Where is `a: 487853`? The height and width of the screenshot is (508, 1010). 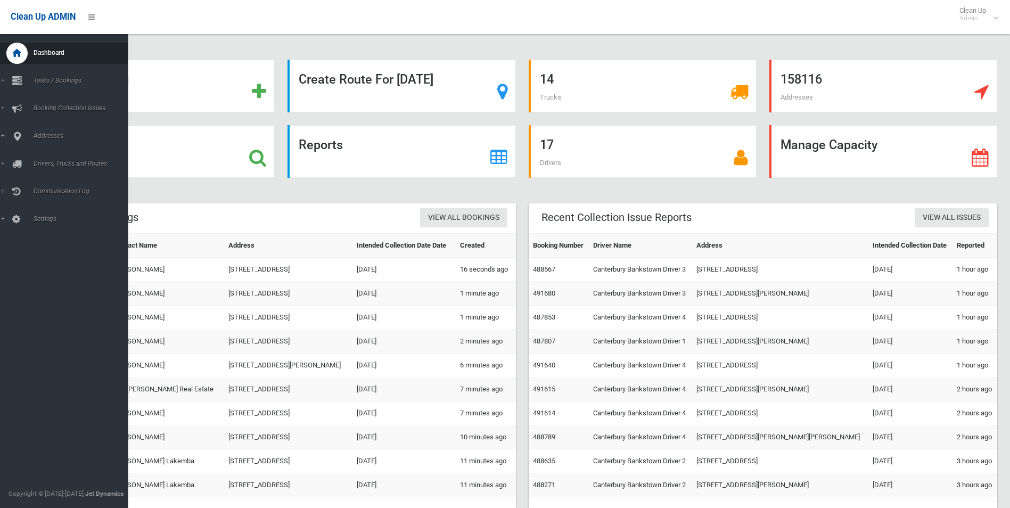 a: 487853 is located at coordinates (544, 317).